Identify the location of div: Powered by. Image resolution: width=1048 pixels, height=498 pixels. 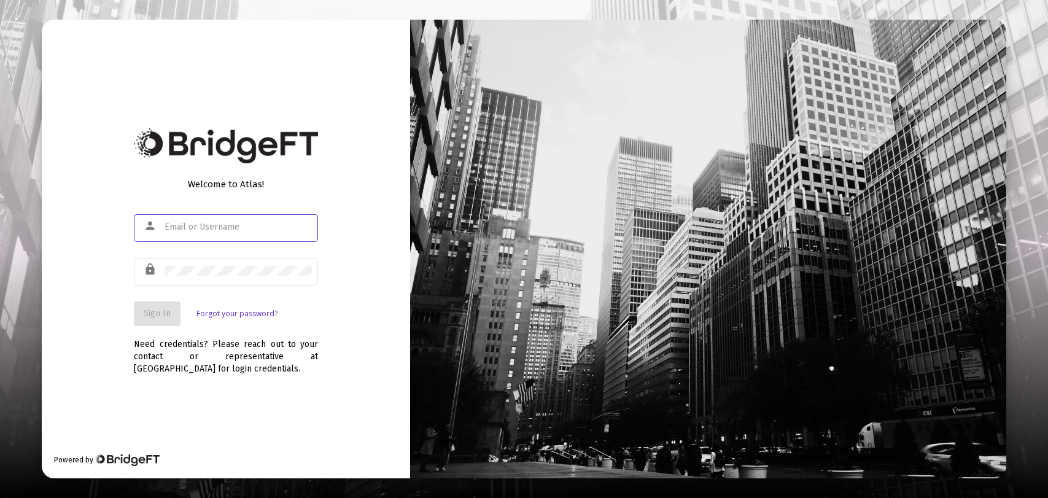
(106, 460).